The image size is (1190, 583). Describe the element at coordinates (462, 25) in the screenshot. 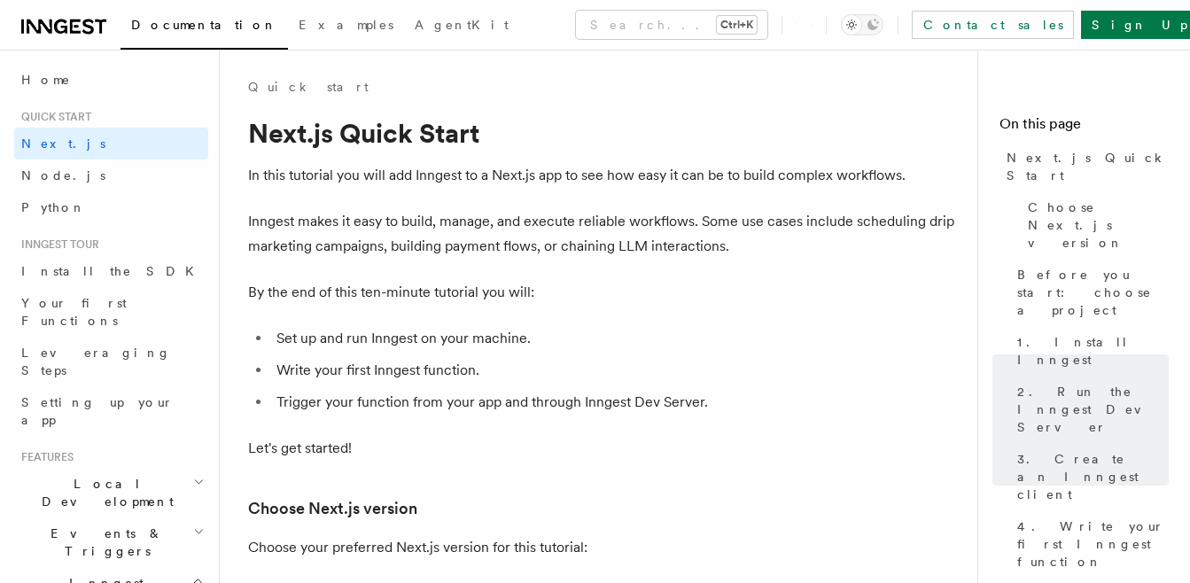

I see `span: AgentKit` at that location.